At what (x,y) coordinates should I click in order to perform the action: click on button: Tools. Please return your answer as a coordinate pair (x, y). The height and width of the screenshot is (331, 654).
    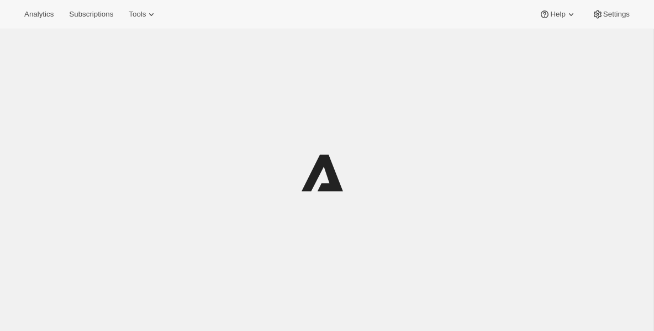
    Looking at the image, I should click on (143, 14).